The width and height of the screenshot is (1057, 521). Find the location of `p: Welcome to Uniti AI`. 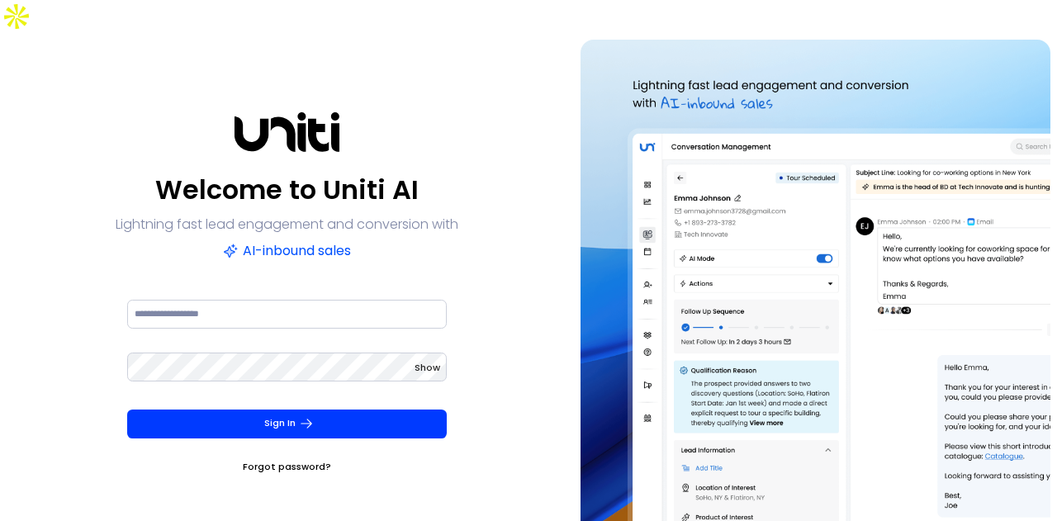

p: Welcome to Uniti AI is located at coordinates (287, 190).